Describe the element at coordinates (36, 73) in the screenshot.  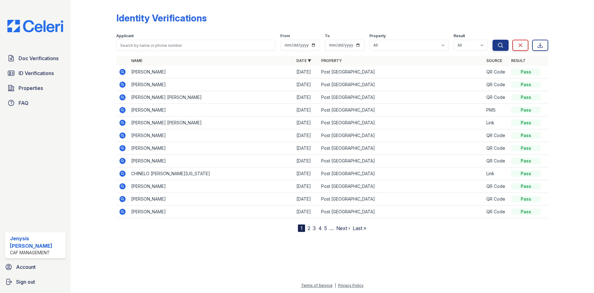
I see `span: ID Verifications` at that location.